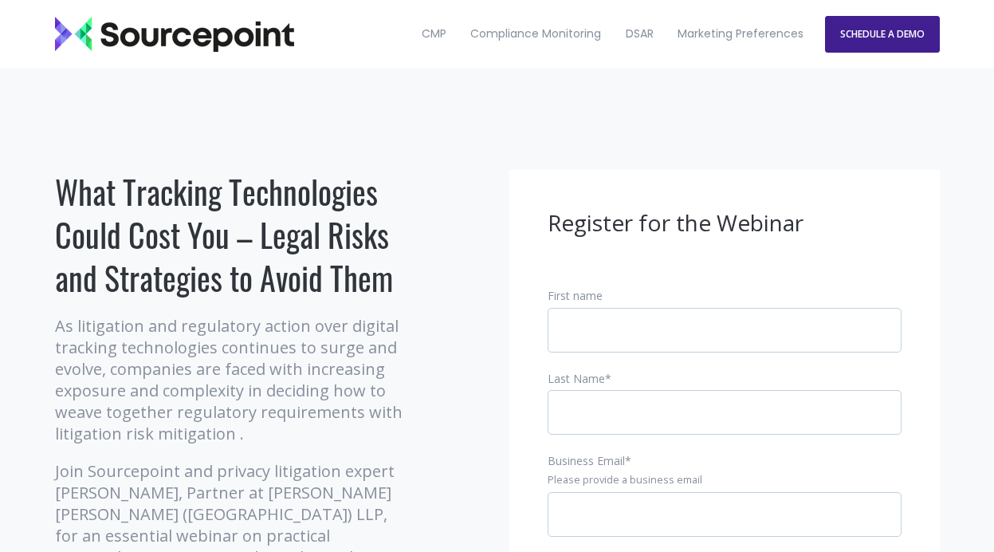 The image size is (994, 552). Describe the element at coordinates (232, 379) in the screenshot. I see `p: As litigation and regulatory action over digital tracking technologies continues to surge and evo...` at that location.